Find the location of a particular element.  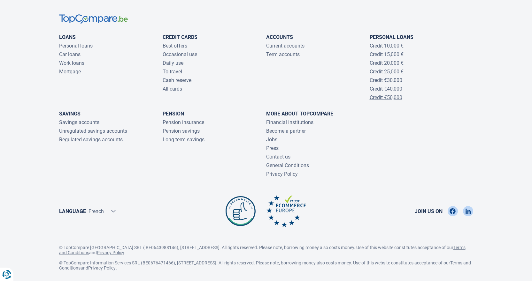

font: Regulated savings accounts is located at coordinates (91, 140).